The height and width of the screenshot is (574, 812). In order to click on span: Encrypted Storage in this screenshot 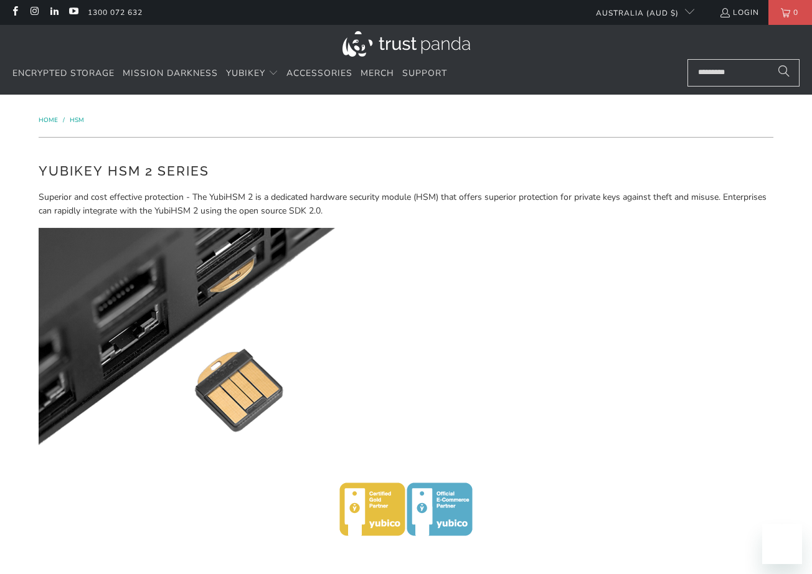, I will do `click(63, 73)`.